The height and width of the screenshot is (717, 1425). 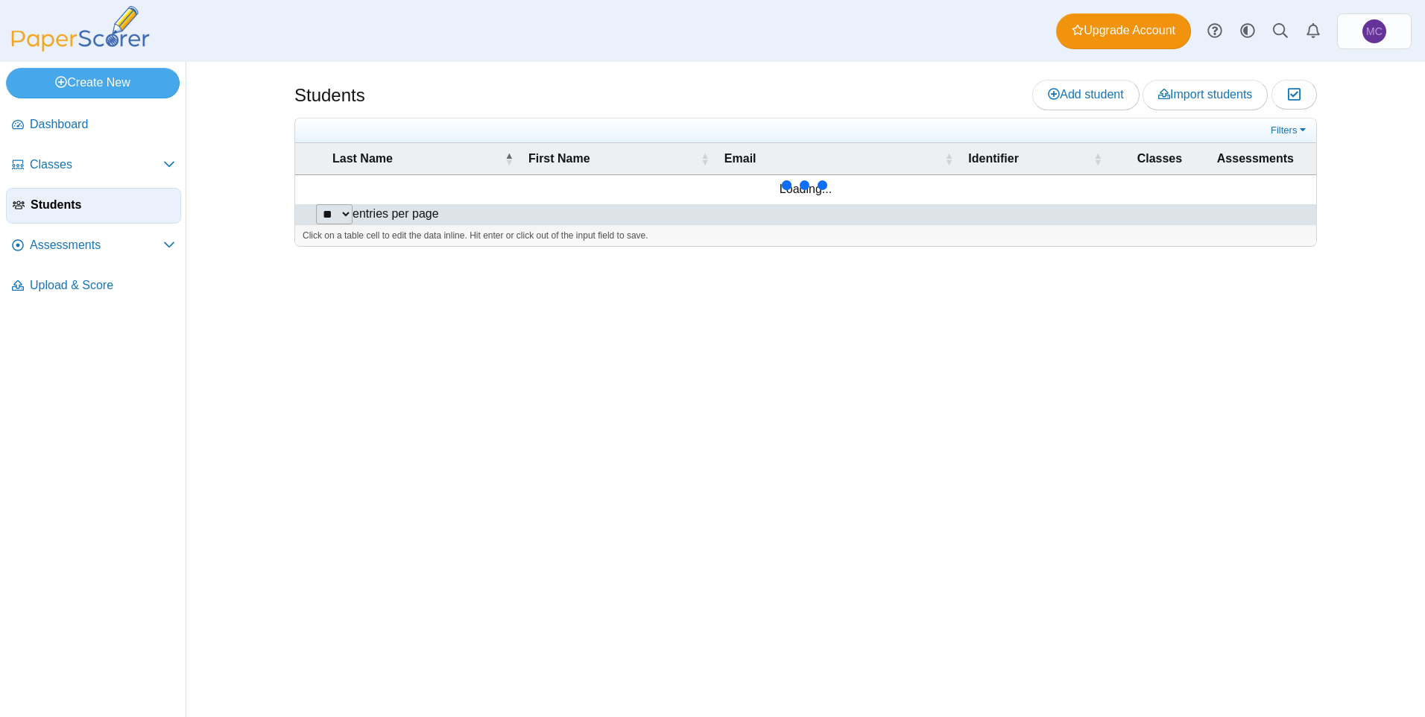 I want to click on a: Filters, so click(x=1289, y=130).